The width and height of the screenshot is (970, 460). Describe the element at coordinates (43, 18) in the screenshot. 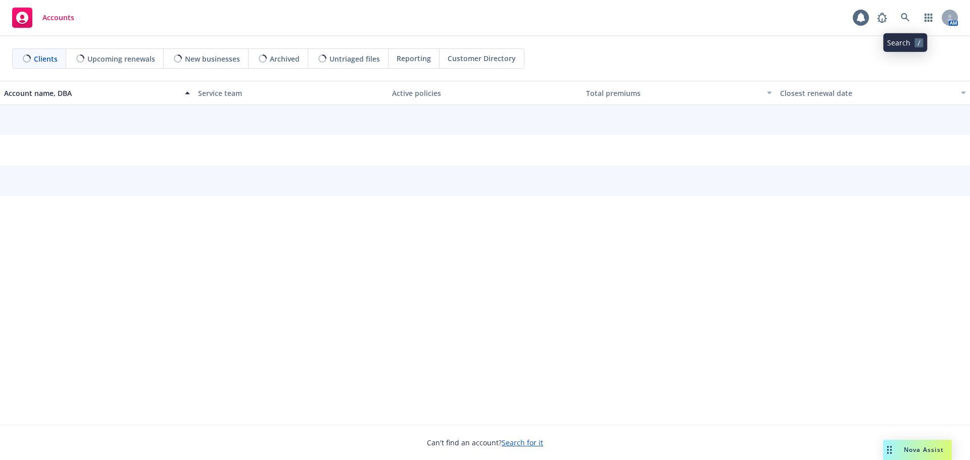

I see `a: Accounts` at that location.